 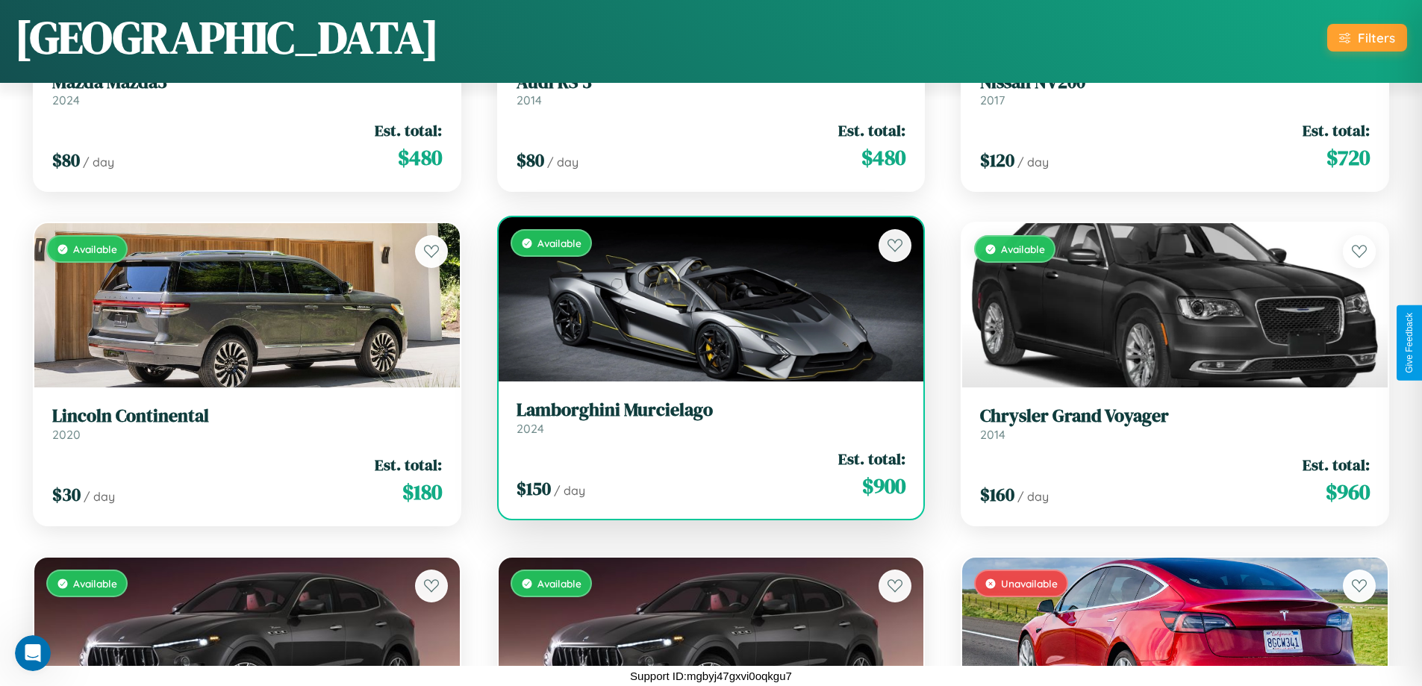 What do you see at coordinates (422, 492) in the screenshot?
I see `span: $ 180` at bounding box center [422, 492].